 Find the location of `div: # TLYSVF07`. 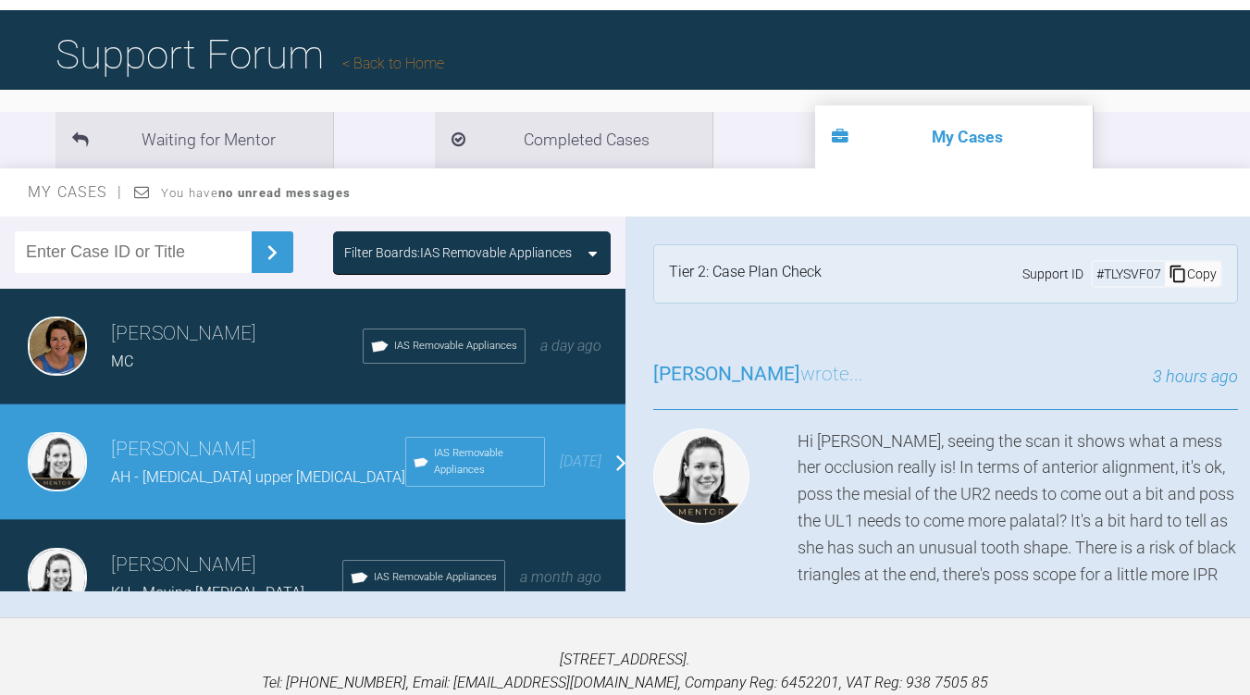

div: # TLYSVF07 is located at coordinates (1129, 274).